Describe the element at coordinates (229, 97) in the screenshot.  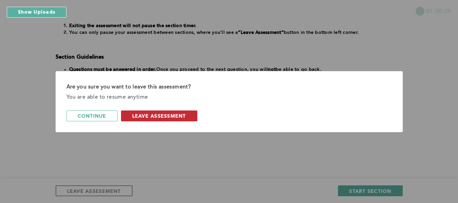
I see `div: You are able to resume anytime` at that location.